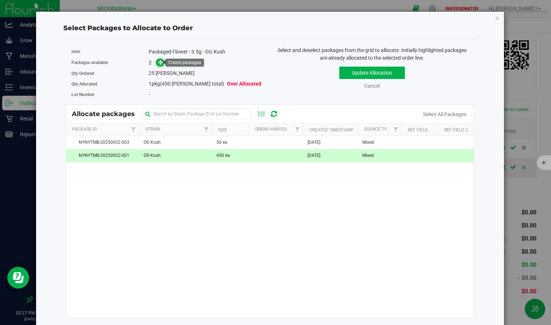 Image resolution: width=551 pixels, height=325 pixels. I want to click on label: Lot Number, so click(110, 95).